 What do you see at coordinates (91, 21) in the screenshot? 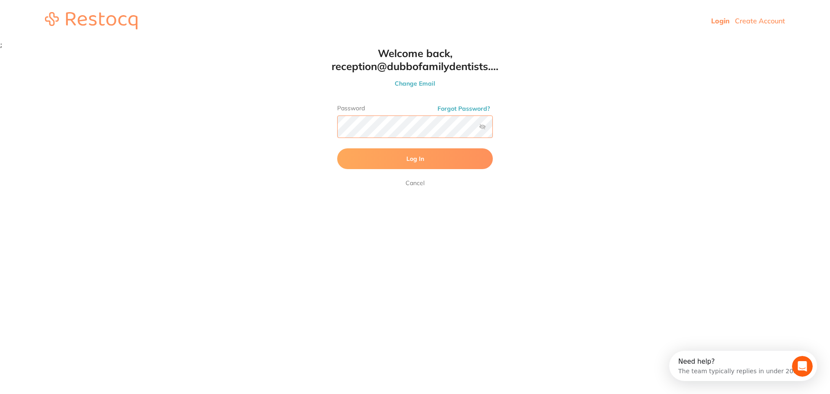
I see `img: restocq_logo.svg` at bounding box center [91, 21].